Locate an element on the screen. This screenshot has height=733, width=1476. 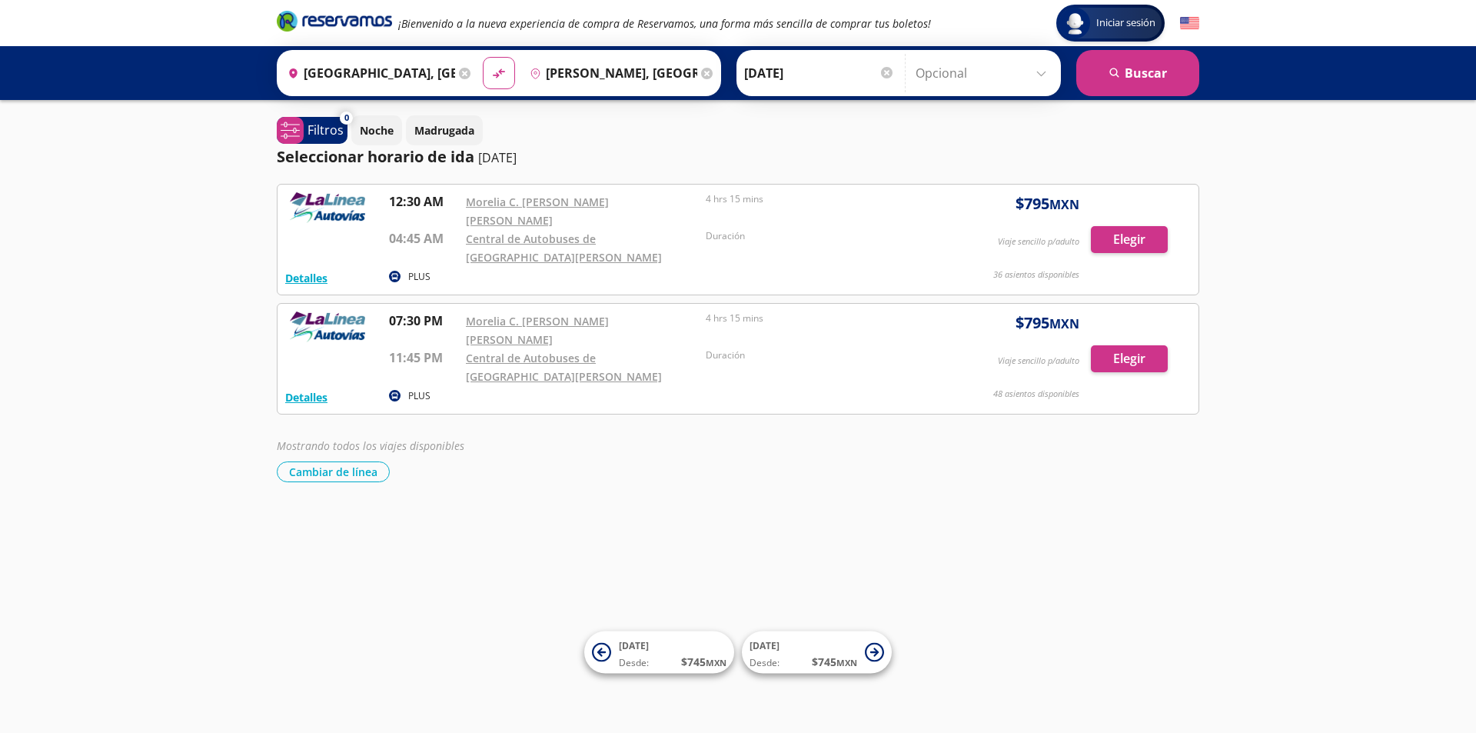
p: 04:45 AM is located at coordinates (424, 238).